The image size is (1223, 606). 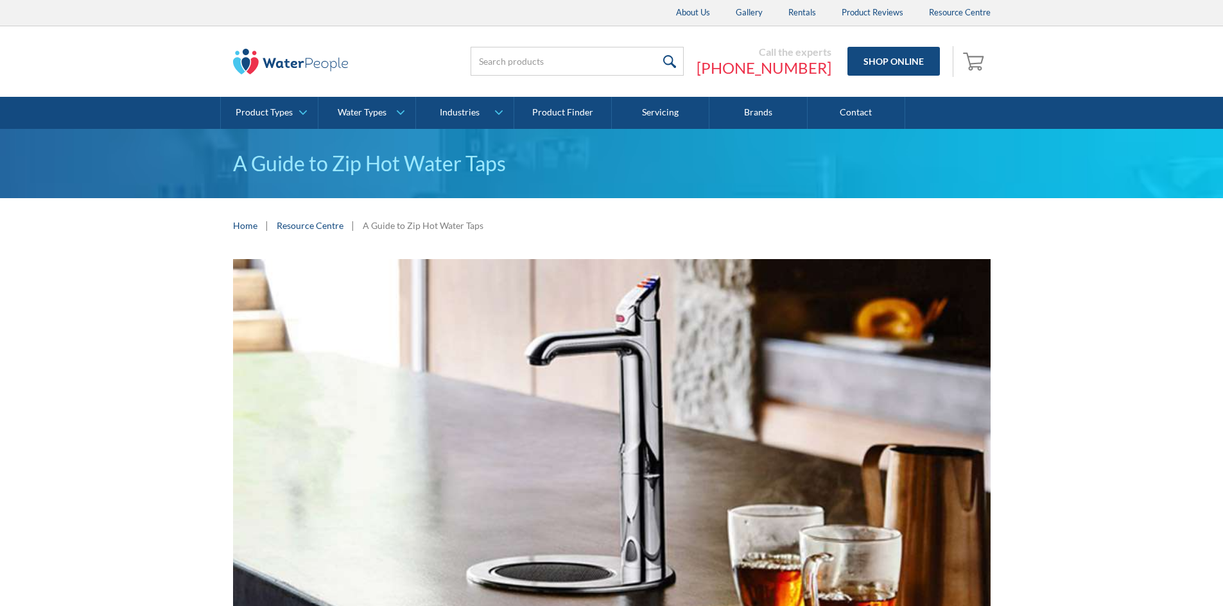 What do you see at coordinates (975, 61) in the screenshot?
I see `img: shopping cart` at bounding box center [975, 61].